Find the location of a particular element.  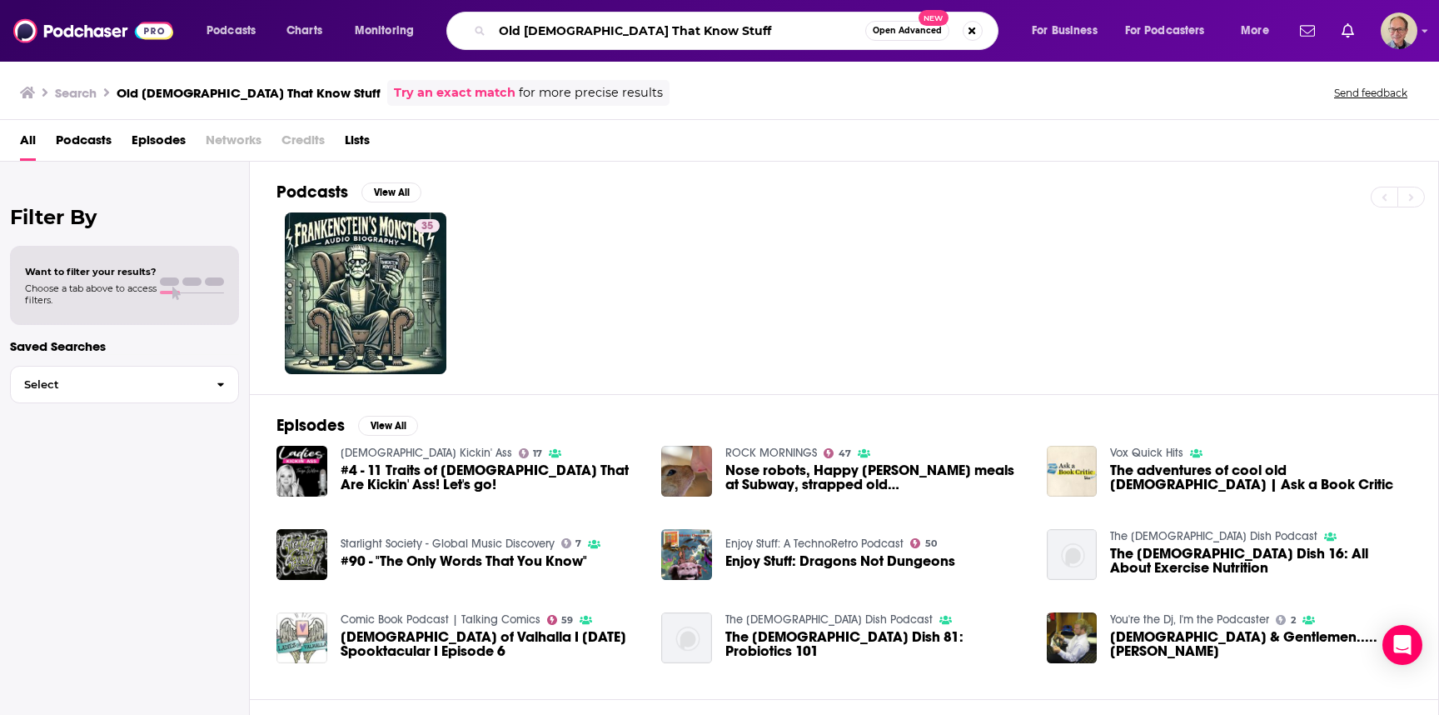

span: All is located at coordinates (27, 143).